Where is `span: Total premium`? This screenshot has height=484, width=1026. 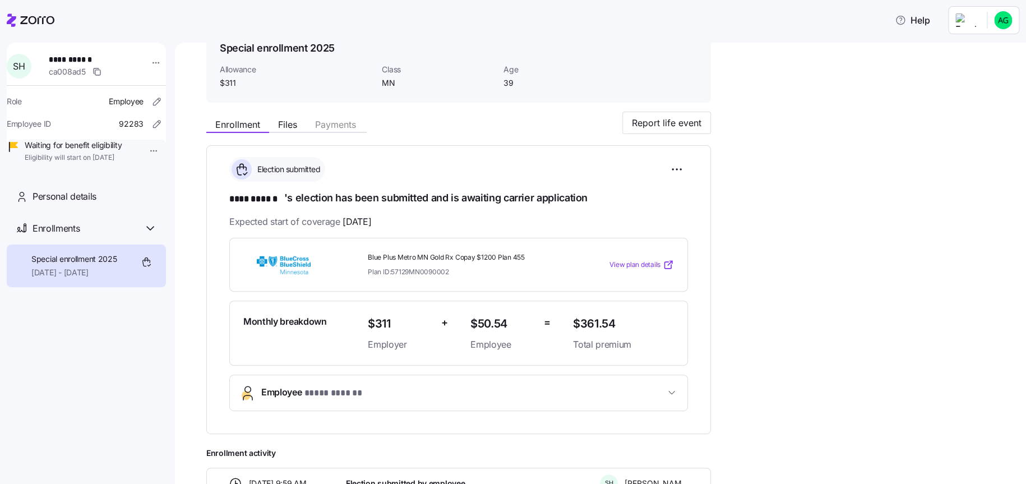
span: Total premium is located at coordinates (624, 344).